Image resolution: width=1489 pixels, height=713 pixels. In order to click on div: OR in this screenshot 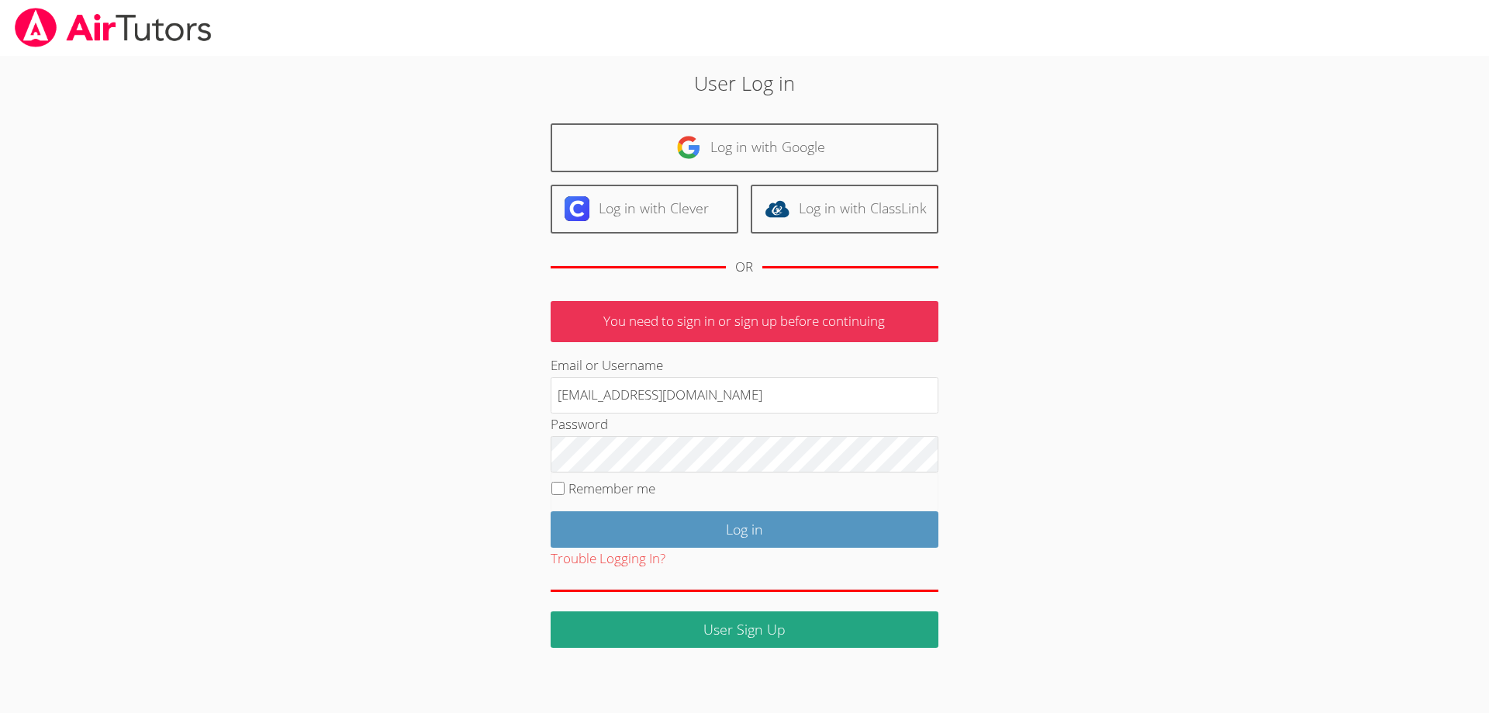, I will do `click(744, 267)`.